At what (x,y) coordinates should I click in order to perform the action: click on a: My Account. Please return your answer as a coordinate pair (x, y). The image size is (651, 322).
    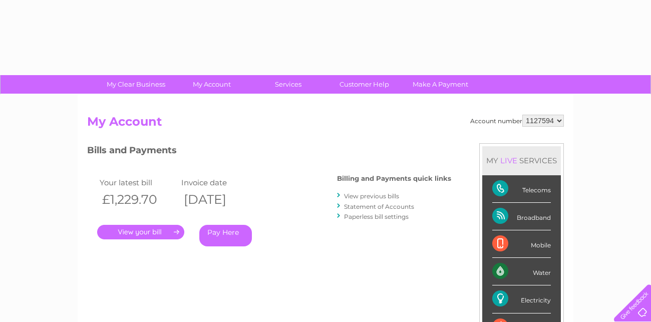
    Looking at the image, I should click on (212, 84).